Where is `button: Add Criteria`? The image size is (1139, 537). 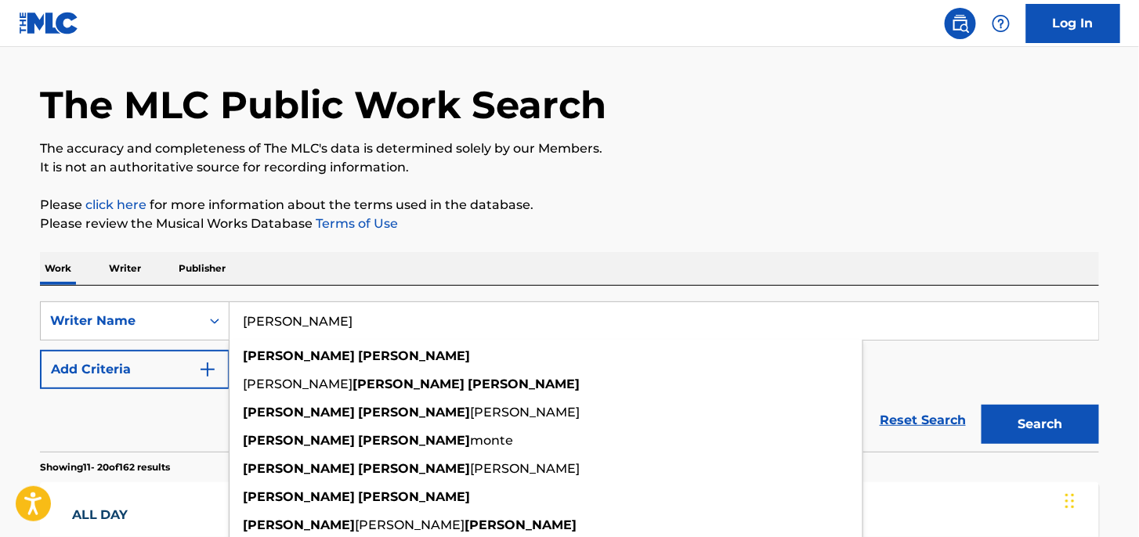 button: Add Criteria is located at coordinates (135, 370).